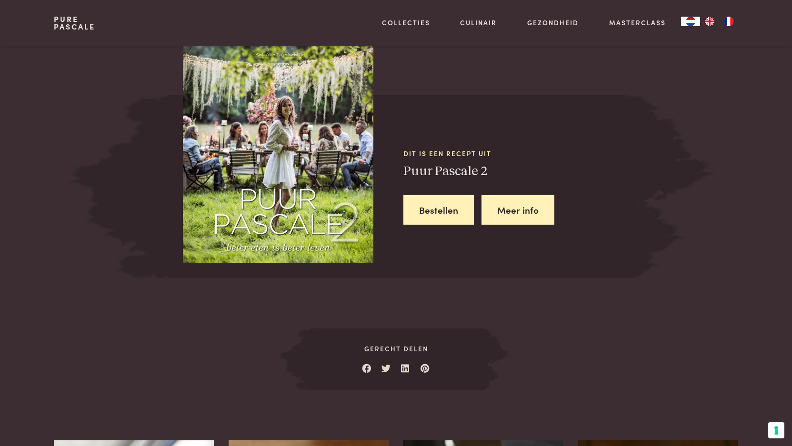  I want to click on a: FR, so click(728, 21).